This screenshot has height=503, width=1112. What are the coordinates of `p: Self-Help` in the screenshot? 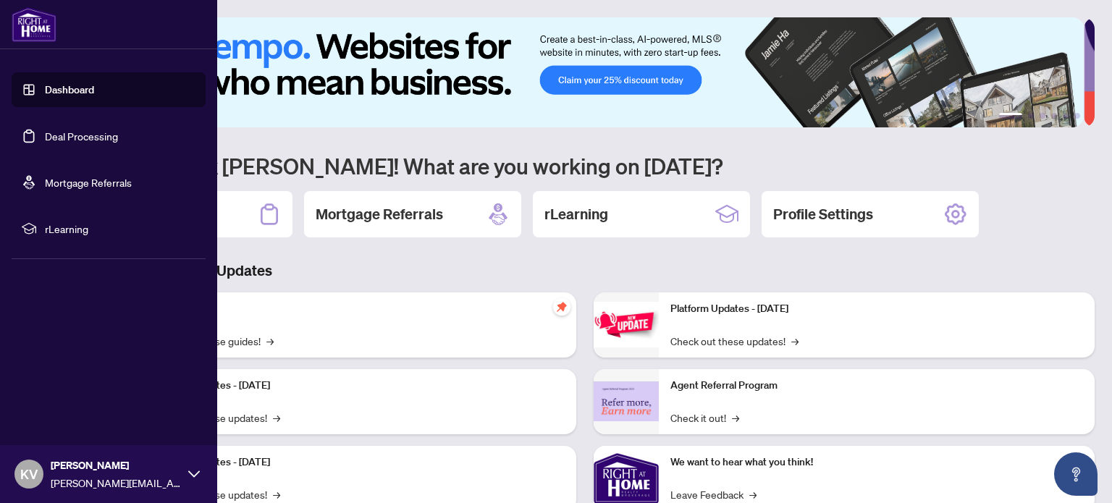 It's located at (358, 309).